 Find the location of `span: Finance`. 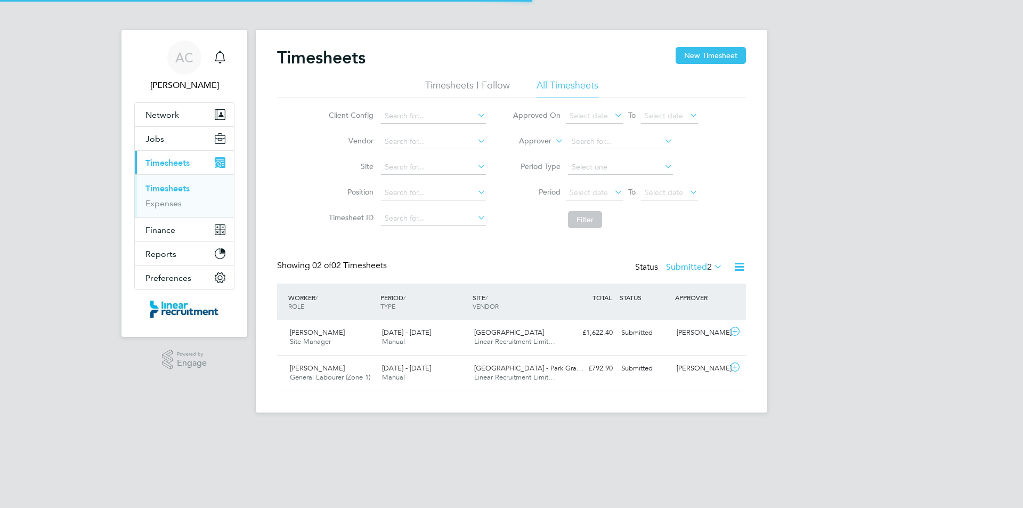

span: Finance is located at coordinates (160, 230).